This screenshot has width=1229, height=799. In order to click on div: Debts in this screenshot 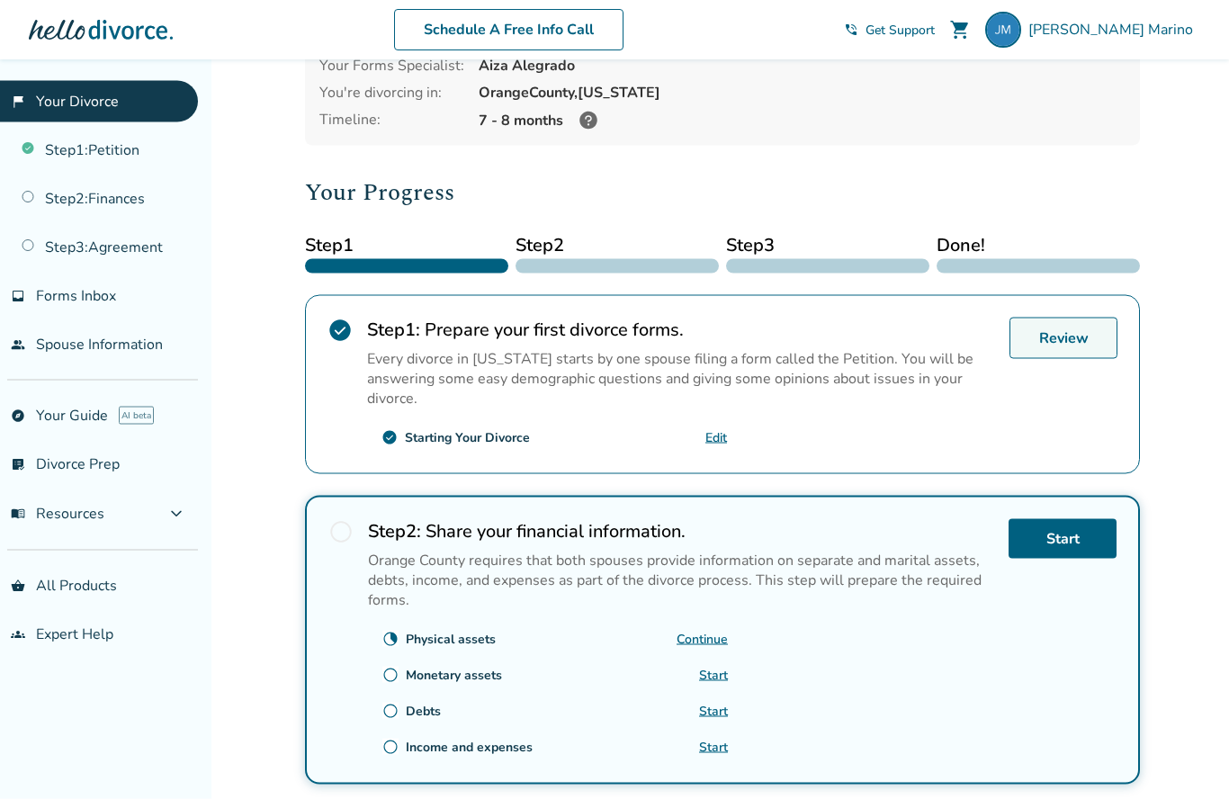, I will do `click(423, 711)`.